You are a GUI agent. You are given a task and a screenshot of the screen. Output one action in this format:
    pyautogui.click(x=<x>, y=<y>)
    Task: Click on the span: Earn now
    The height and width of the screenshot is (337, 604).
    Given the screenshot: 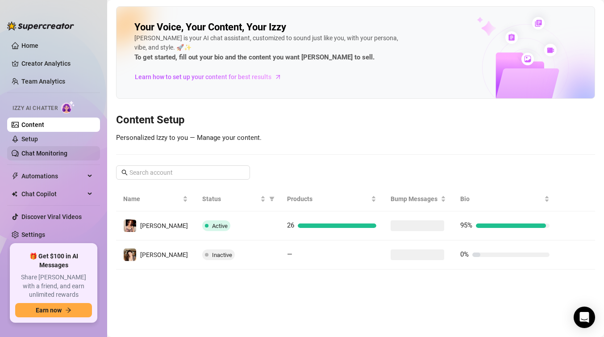 What is the action you would take?
    pyautogui.click(x=49, y=310)
    